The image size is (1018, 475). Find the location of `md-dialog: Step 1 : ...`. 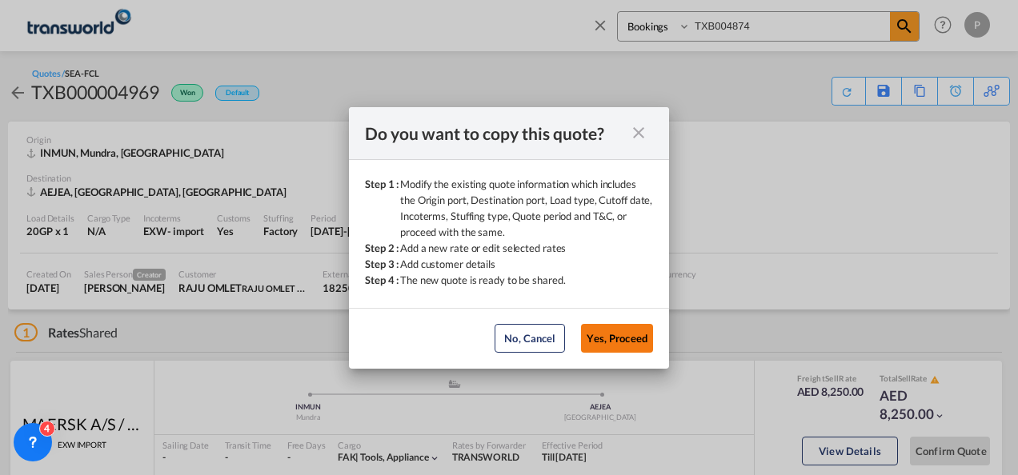

md-dialog: Step 1 : ... is located at coordinates (509, 238).